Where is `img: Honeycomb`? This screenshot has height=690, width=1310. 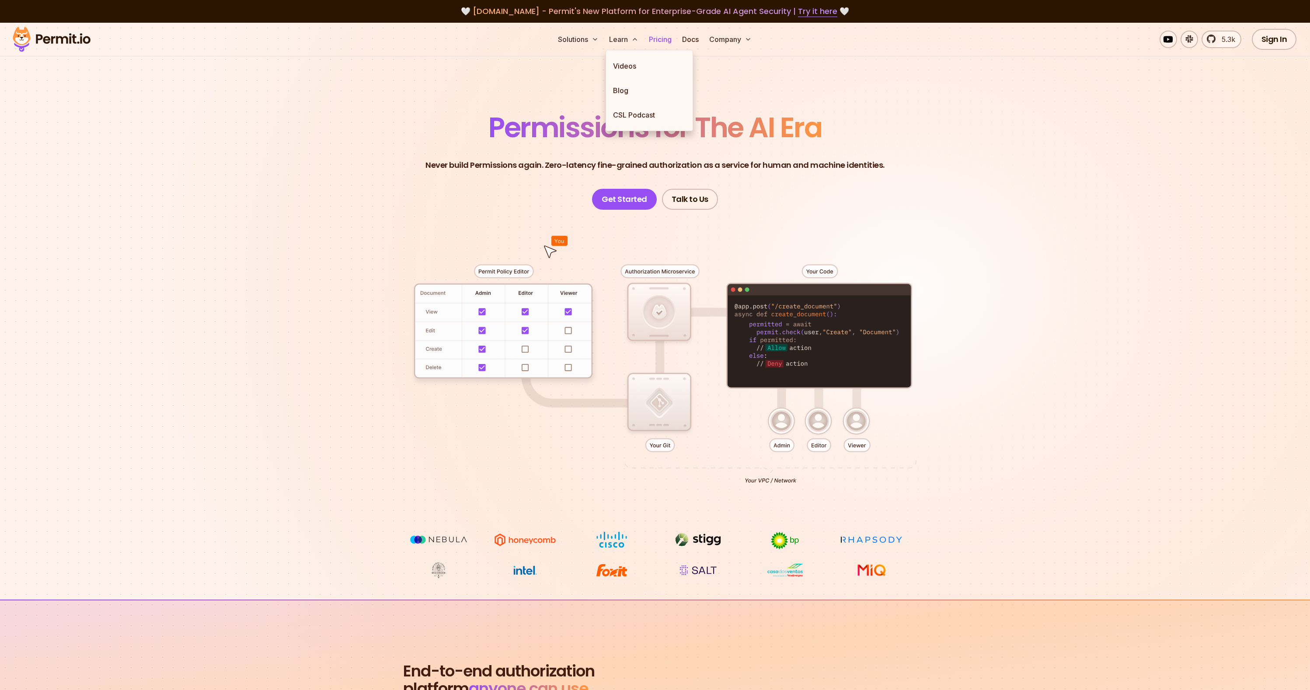
img: Honeycomb is located at coordinates (525, 540).